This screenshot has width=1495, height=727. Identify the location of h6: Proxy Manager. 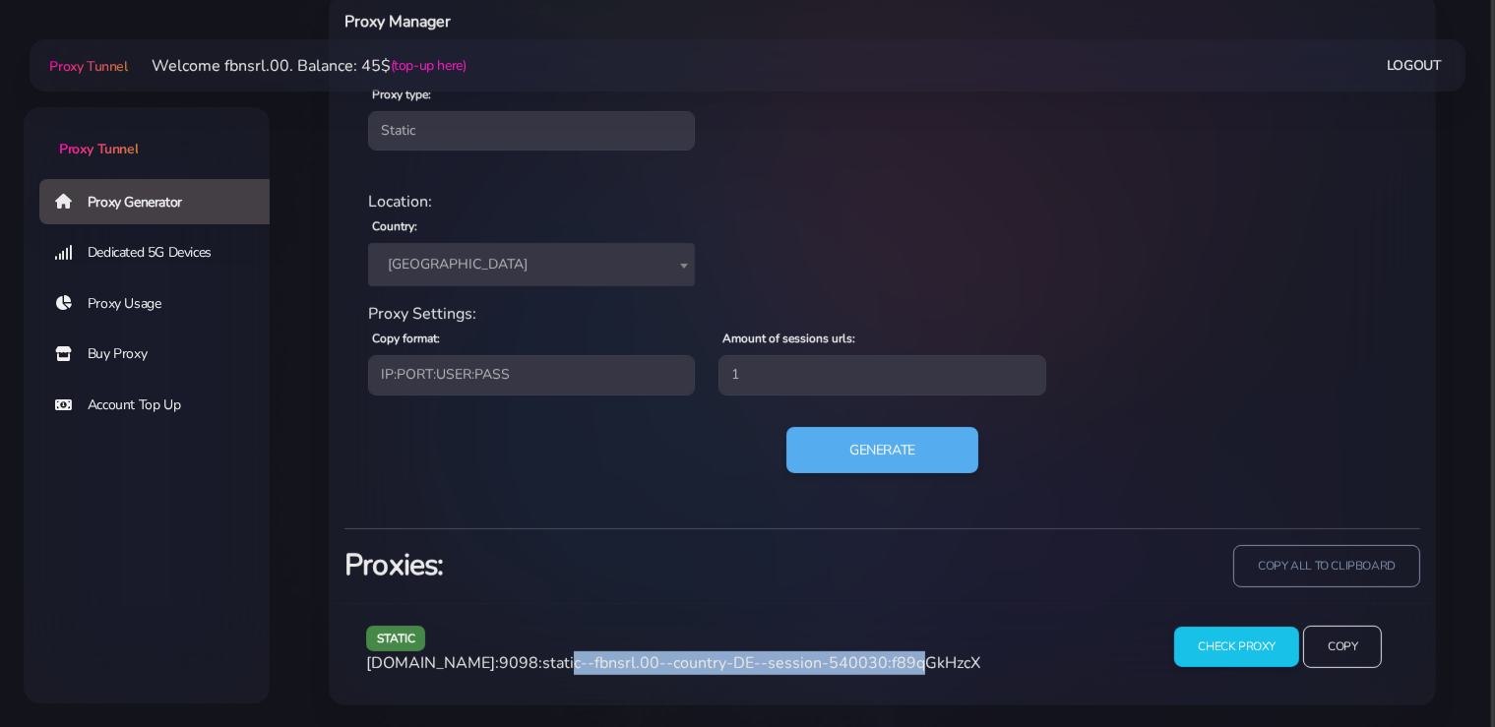
(654, 22).